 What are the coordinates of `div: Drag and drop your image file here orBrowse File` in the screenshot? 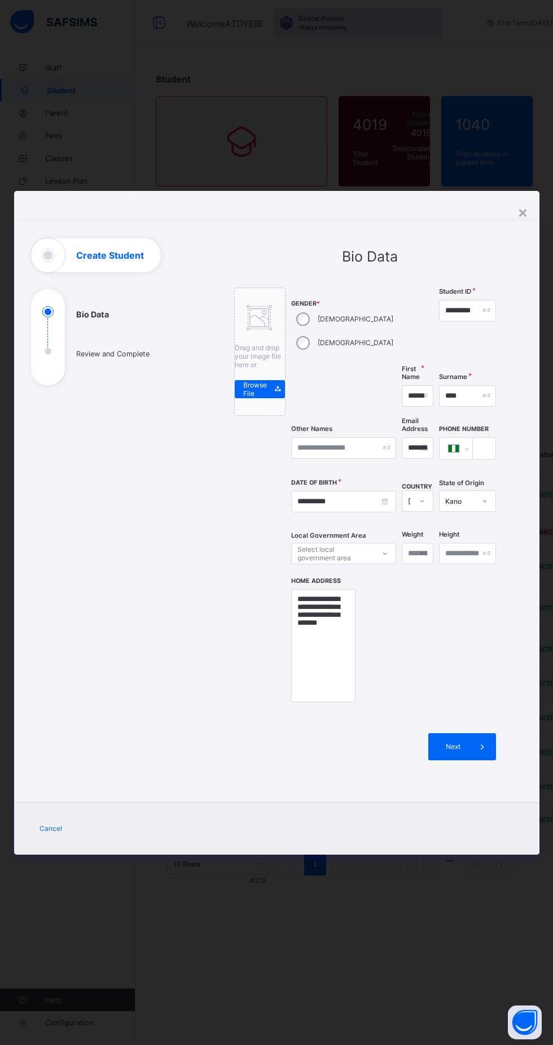 It's located at (260, 351).